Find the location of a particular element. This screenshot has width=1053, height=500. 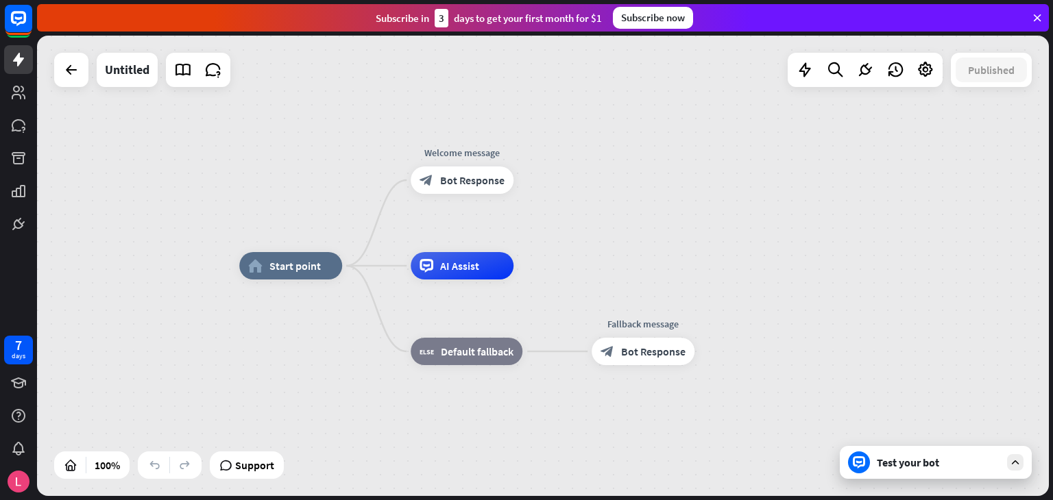

button: Published is located at coordinates (991, 70).